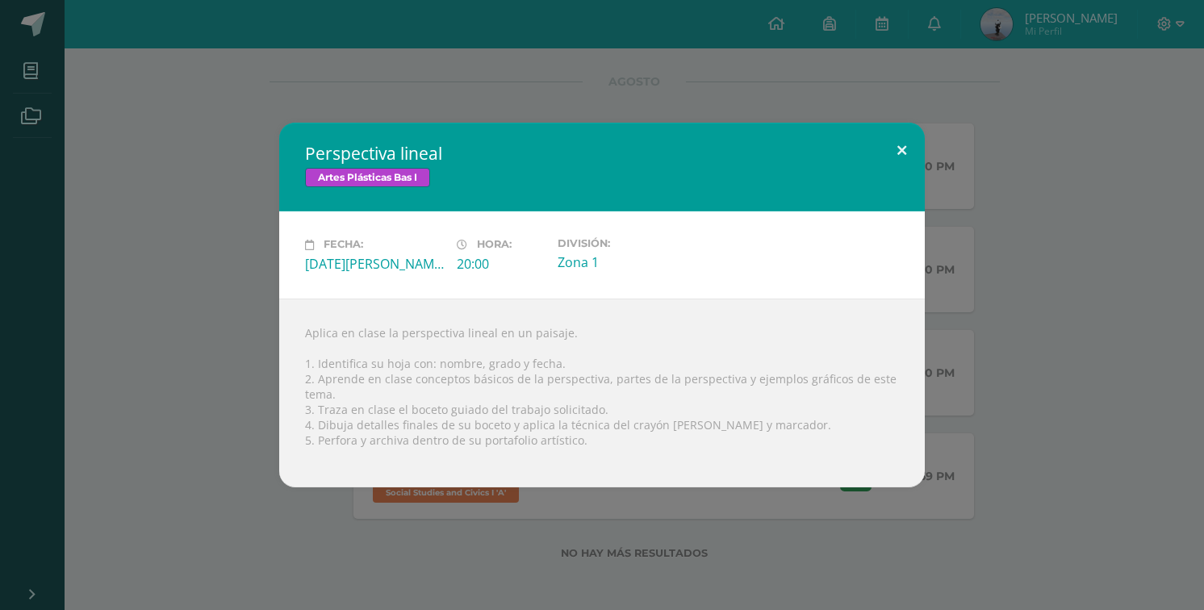 This screenshot has width=1204, height=610. I want to click on span: Fecha:, so click(343, 244).